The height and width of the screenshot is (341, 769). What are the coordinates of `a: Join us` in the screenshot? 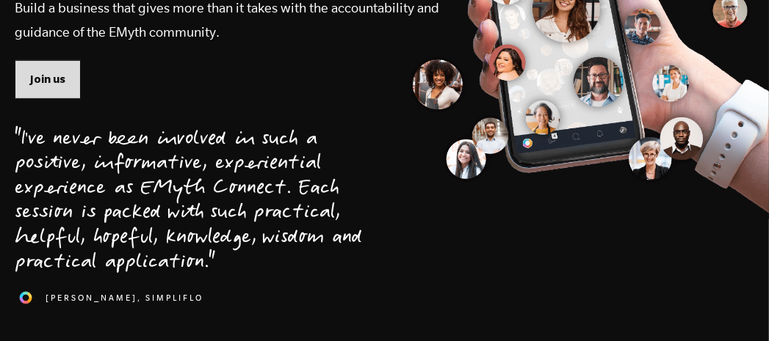 It's located at (48, 79).